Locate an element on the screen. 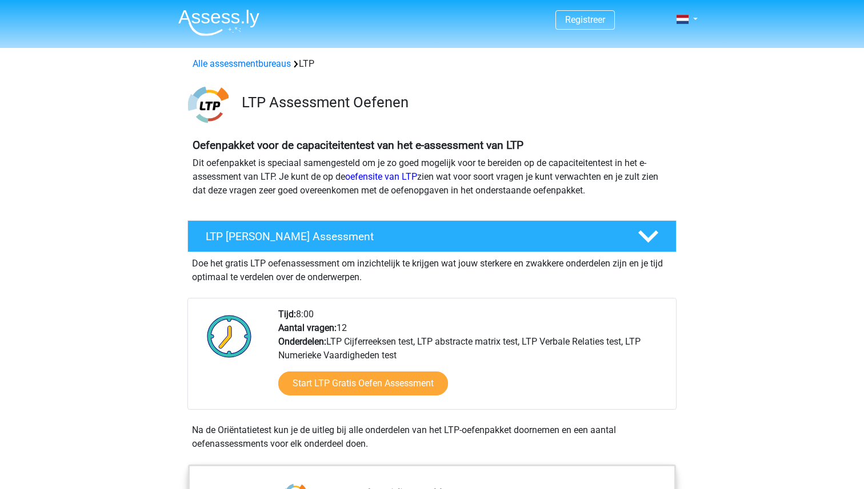 The height and width of the screenshot is (489, 864). div: 8:00 12 LTP Cijferreeksen test, LTP abstracte matrix test, LTP Verbale Relaties test, LTP Numerie... is located at coordinates (472, 359).